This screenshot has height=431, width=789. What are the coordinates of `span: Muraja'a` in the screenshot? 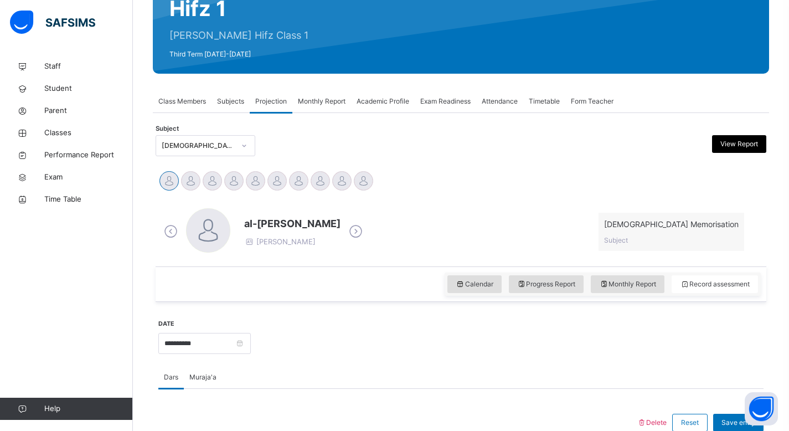 It's located at (203, 377).